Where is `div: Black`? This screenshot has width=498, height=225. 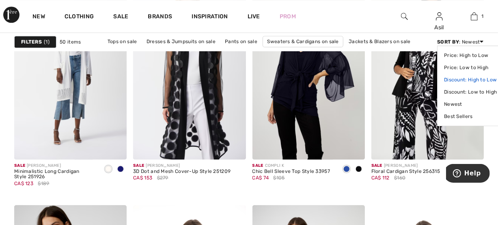 div: Black is located at coordinates (359, 169).